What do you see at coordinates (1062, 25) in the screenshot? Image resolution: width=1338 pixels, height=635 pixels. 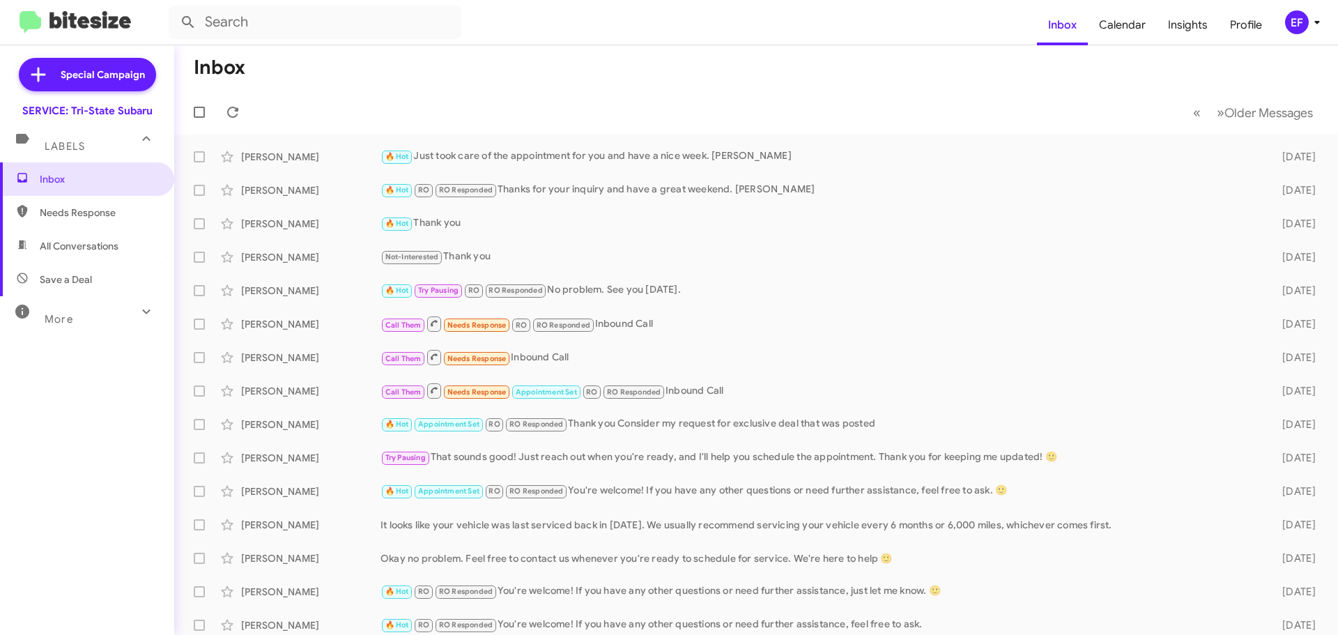 I see `a: Inbox` at bounding box center [1062, 25].